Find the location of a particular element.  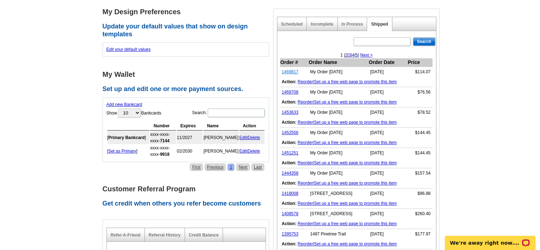

td: $76.56 is located at coordinates (420, 92).